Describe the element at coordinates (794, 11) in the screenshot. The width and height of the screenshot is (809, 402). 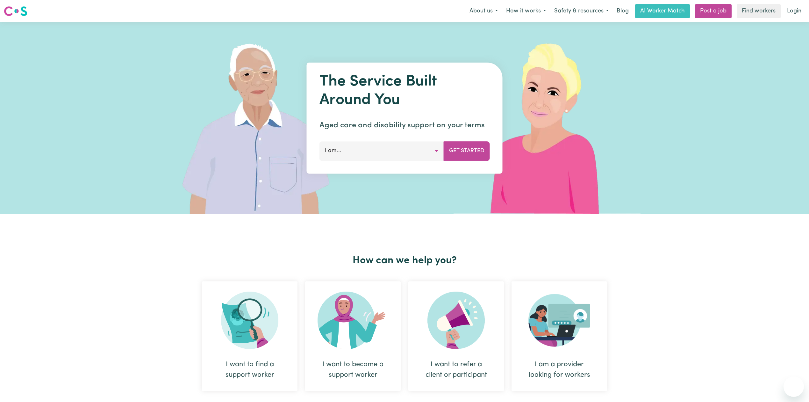
I see `a: Login` at that location.